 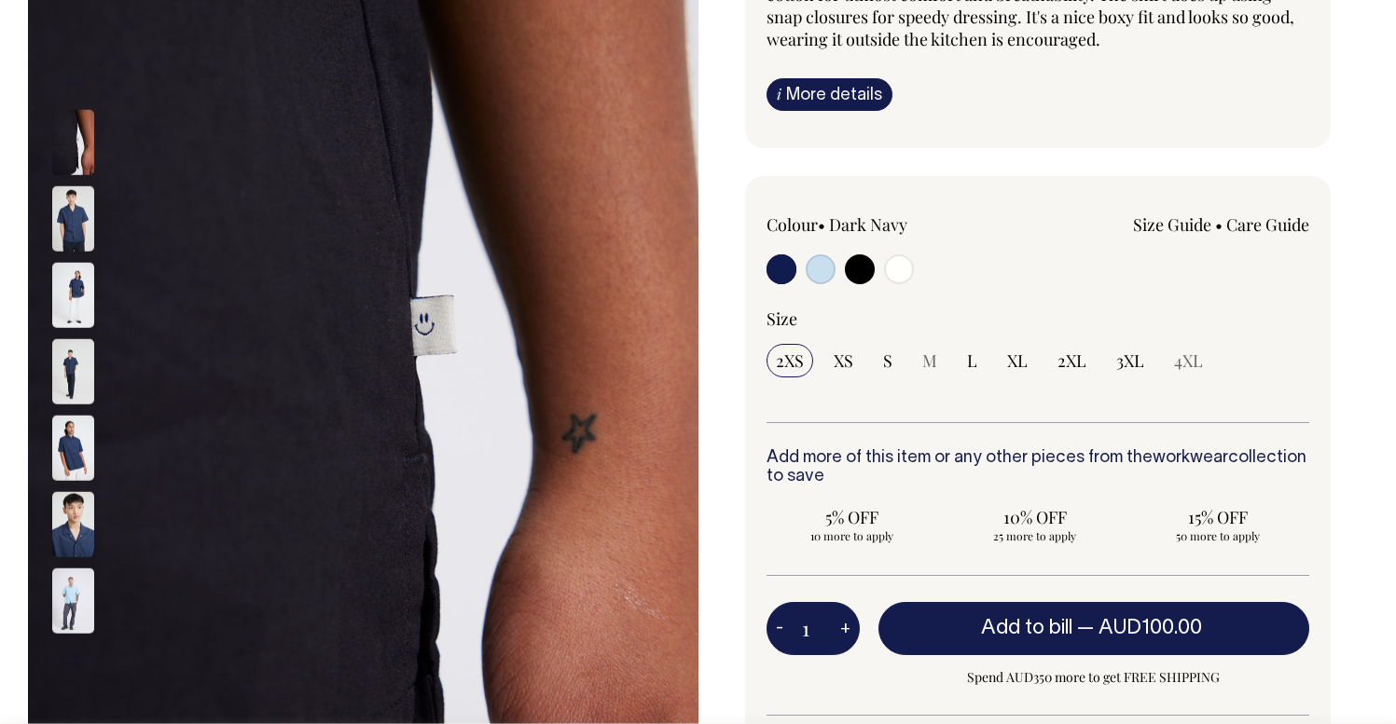 I want to click on span: 3XL, so click(x=1130, y=361).